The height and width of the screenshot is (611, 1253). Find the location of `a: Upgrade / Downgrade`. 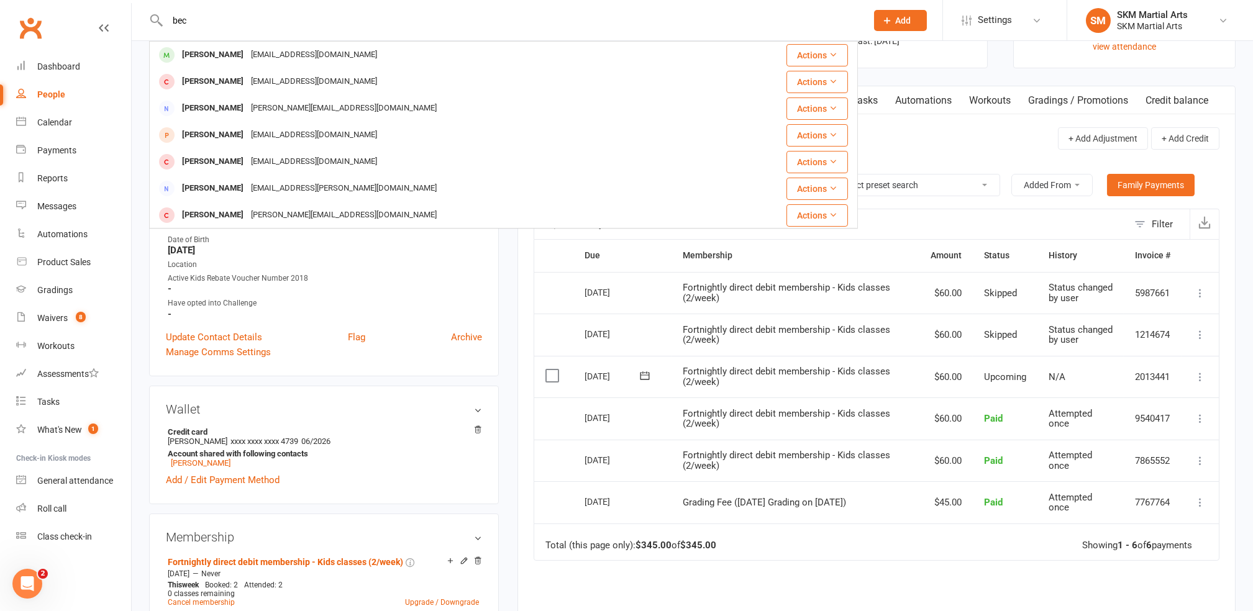

a: Upgrade / Downgrade is located at coordinates (442, 603).